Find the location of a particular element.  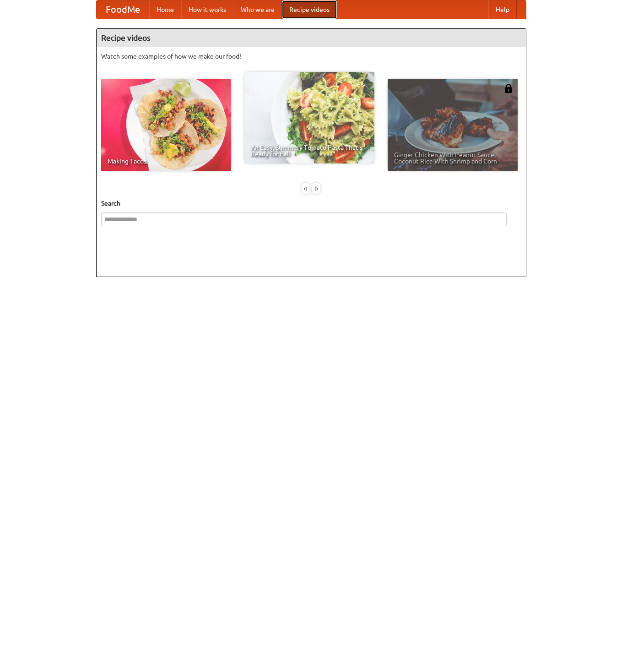

span: Making Tacos is located at coordinates (166, 161).